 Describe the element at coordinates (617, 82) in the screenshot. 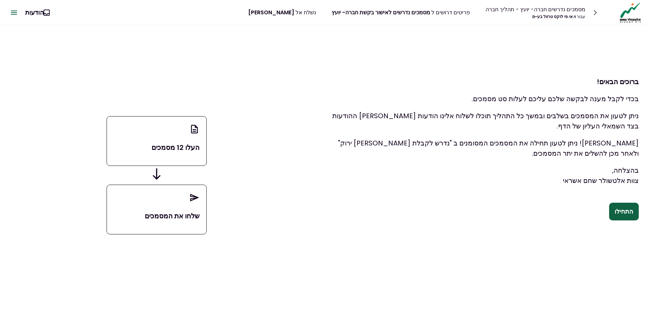

I see `strong: ברוכים הבאים!` at that location.